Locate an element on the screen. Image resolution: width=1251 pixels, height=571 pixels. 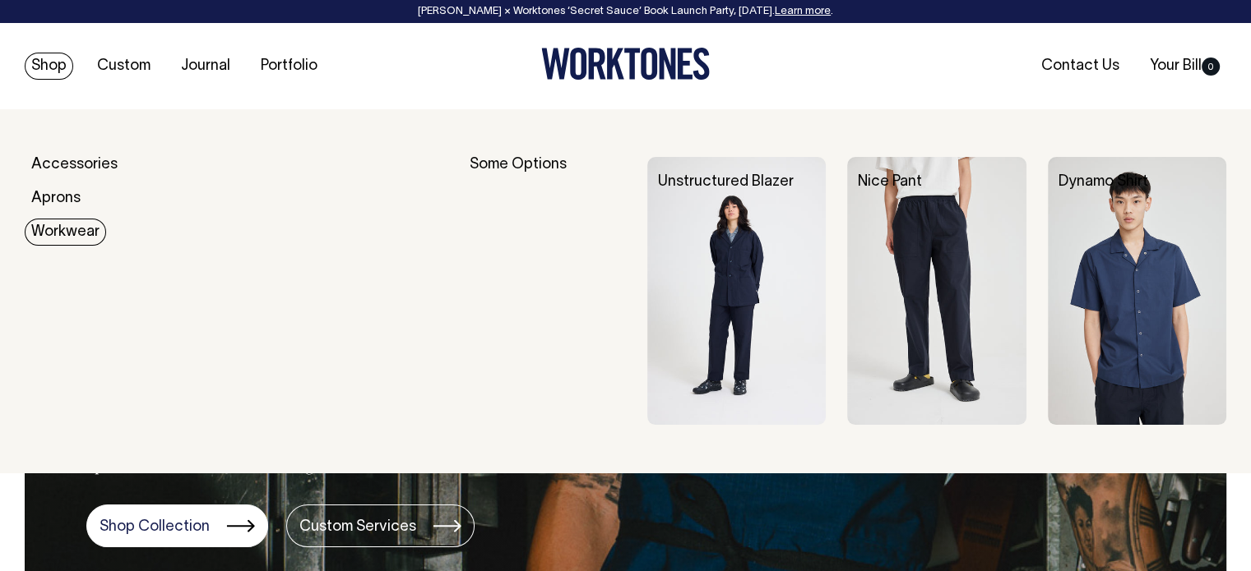
a: Shop Collection is located at coordinates (177, 526).